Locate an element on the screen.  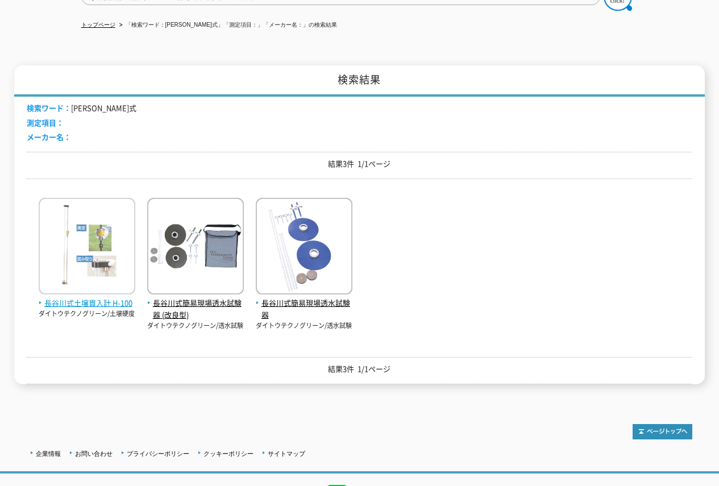
a: 長谷川式土壌貫入計 H-100 is located at coordinates (87, 297).